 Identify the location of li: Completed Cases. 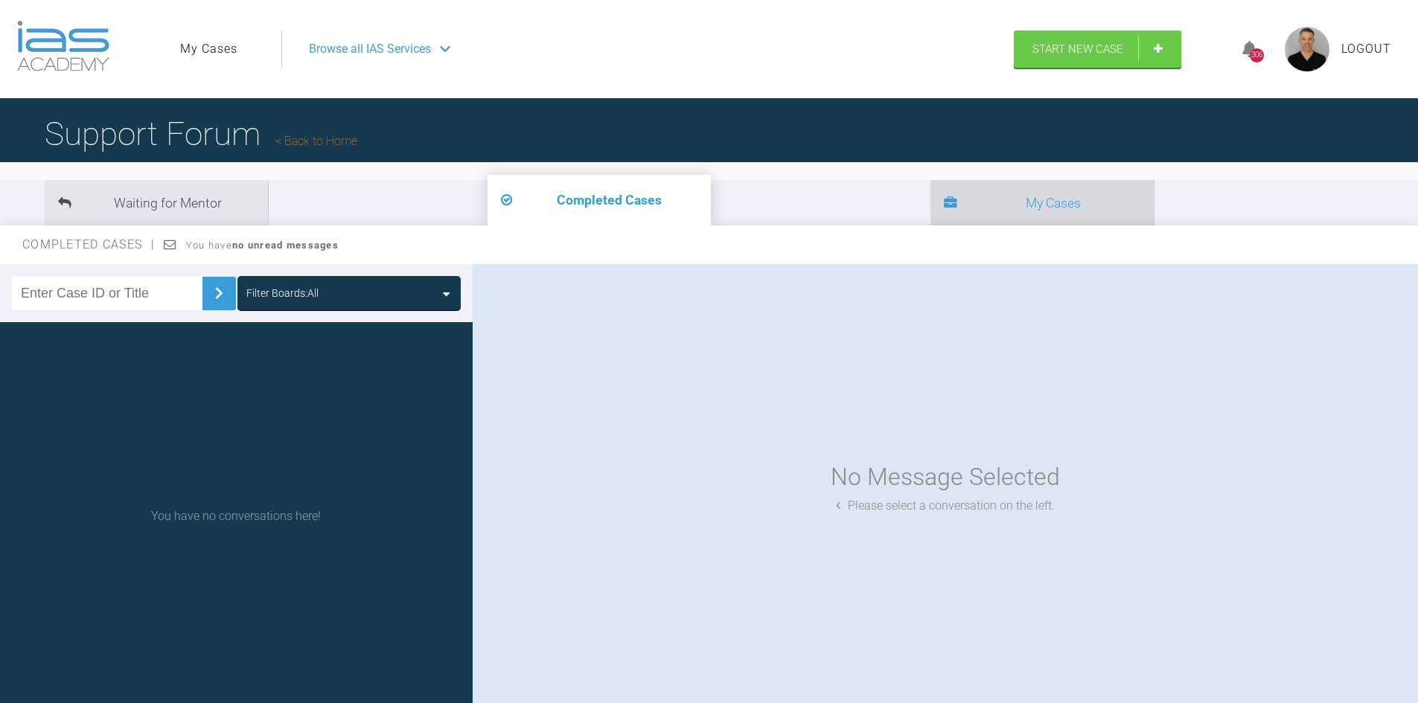
(599, 200).